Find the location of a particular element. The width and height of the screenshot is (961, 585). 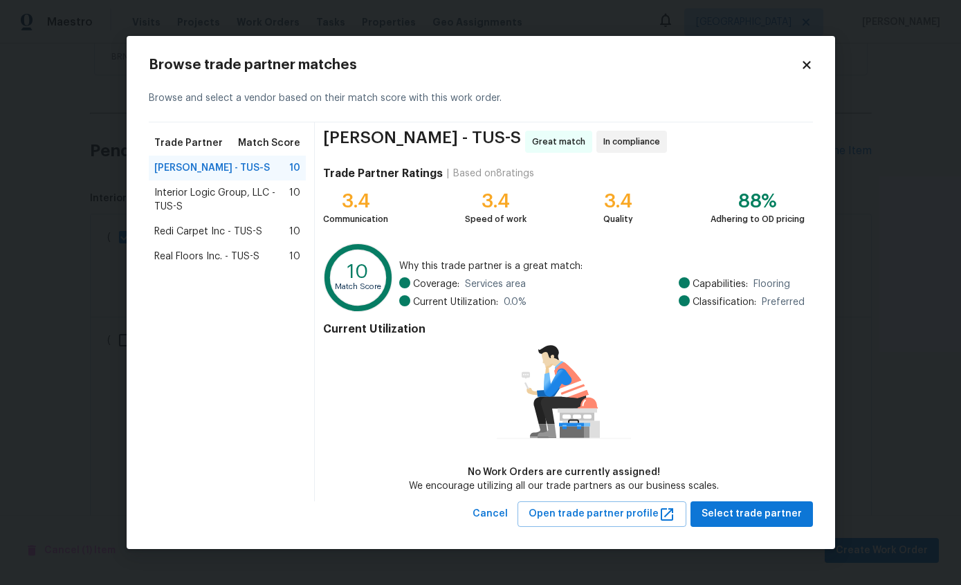

h4: Current Utilization is located at coordinates (563, 329).